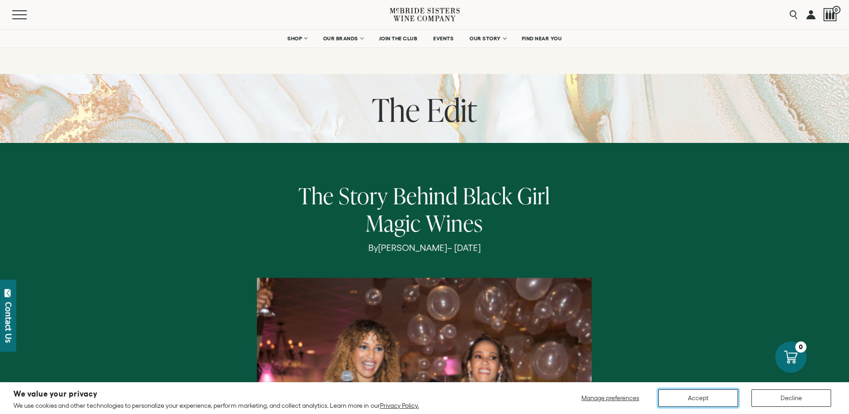 This screenshot has width=849, height=414. What do you see at coordinates (485, 39) in the screenshot?
I see `span: OUR STORY` at bounding box center [485, 39].